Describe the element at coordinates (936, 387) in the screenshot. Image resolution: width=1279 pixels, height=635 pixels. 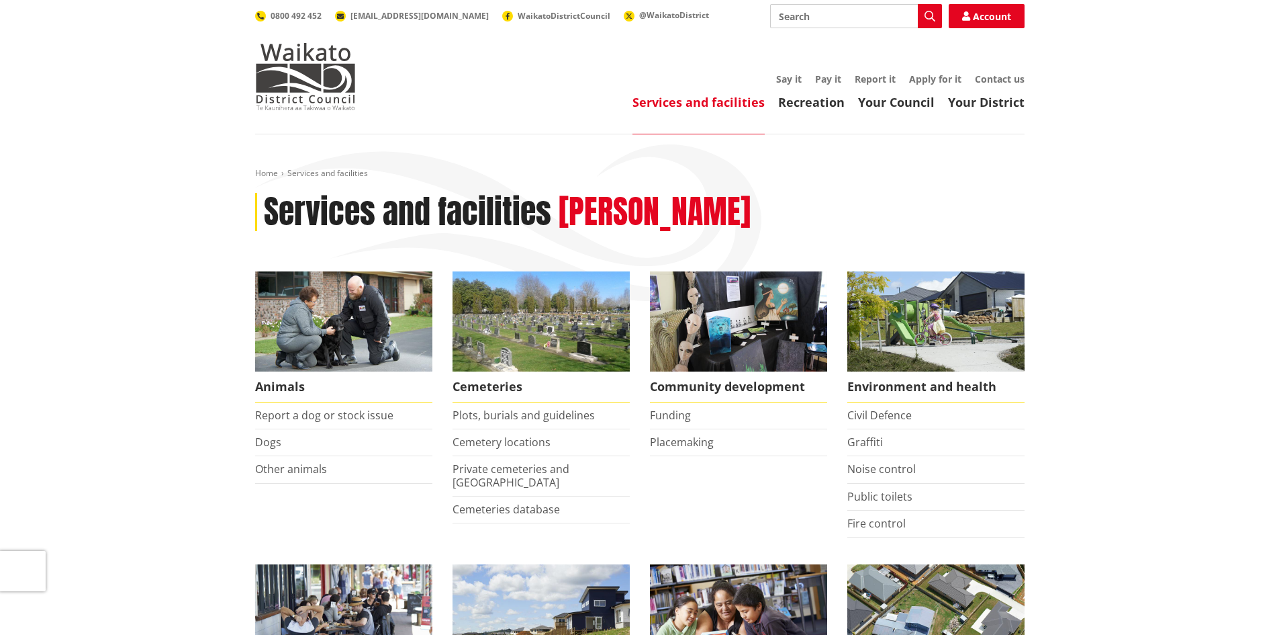
I see `span: Environment and health` at that location.